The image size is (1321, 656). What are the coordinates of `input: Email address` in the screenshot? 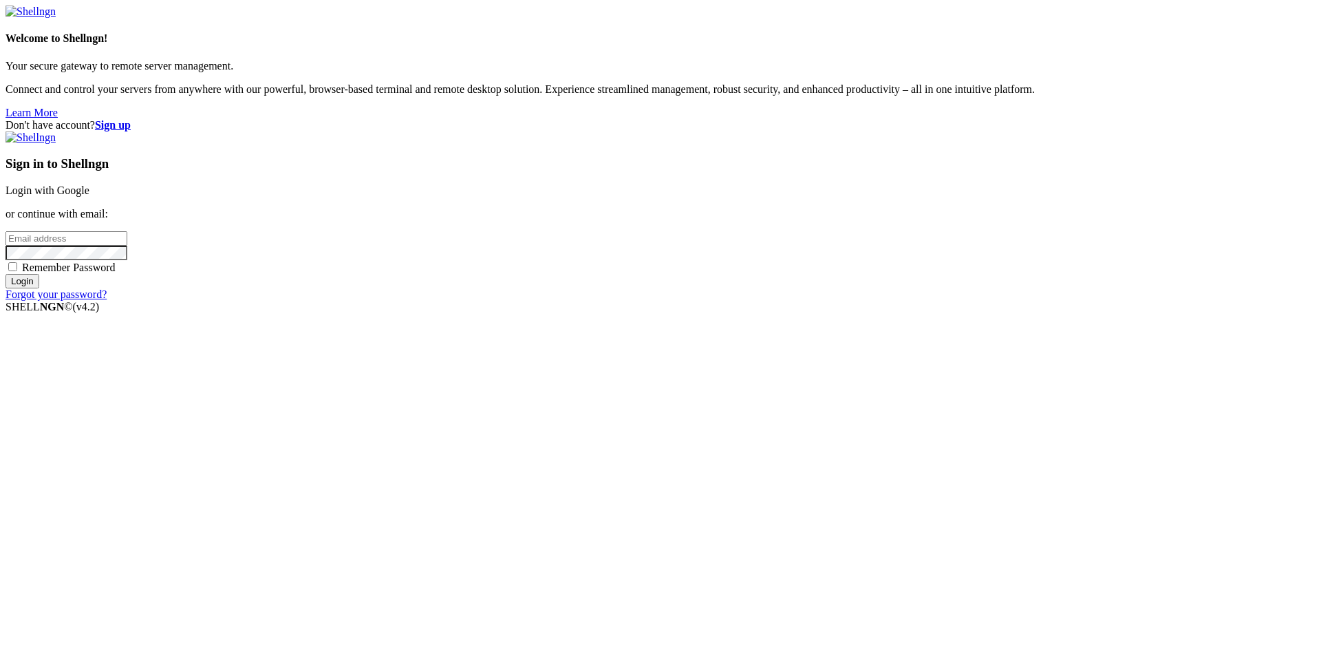 It's located at (66, 238).